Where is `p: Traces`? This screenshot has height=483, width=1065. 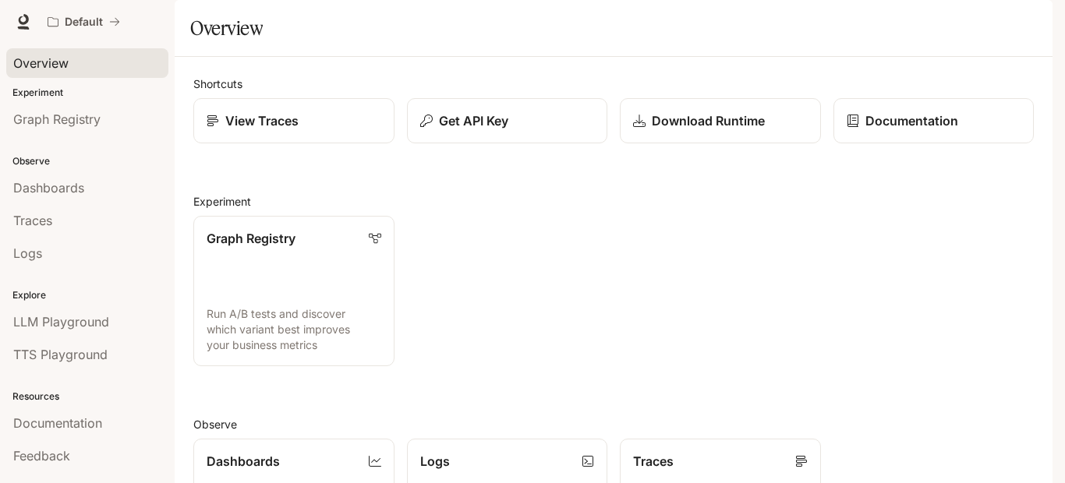
p: Traces is located at coordinates (653, 462).